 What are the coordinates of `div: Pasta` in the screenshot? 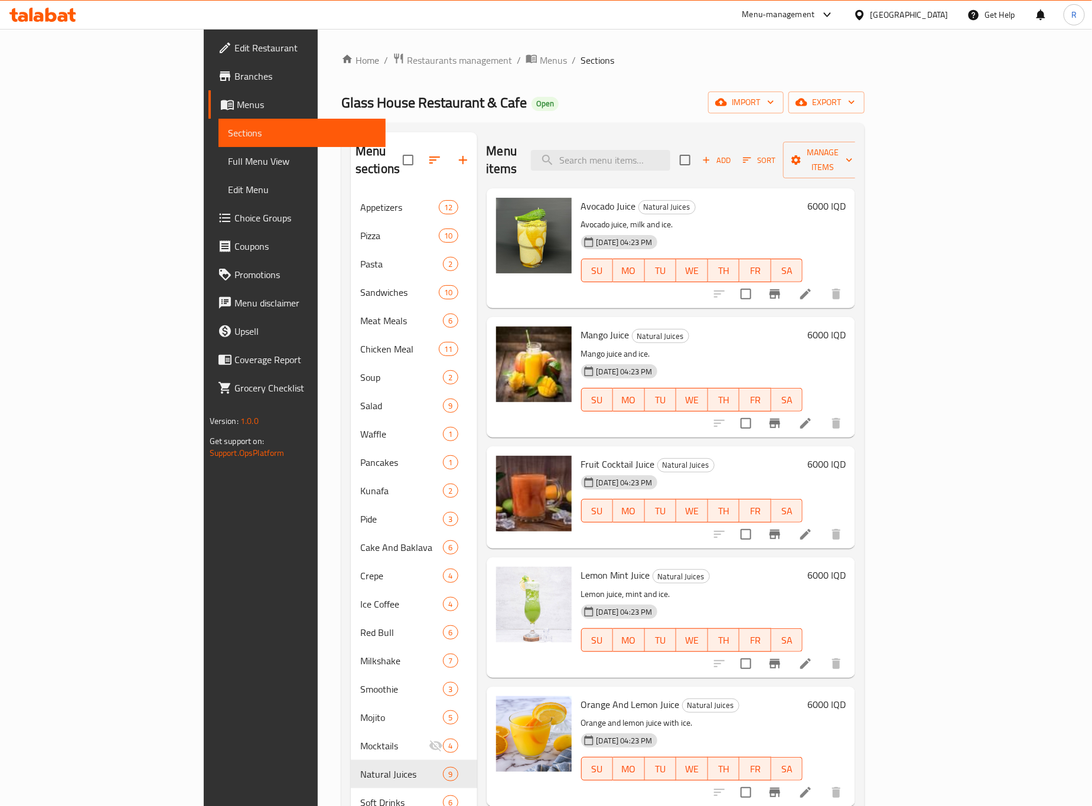 It's located at (402, 264).